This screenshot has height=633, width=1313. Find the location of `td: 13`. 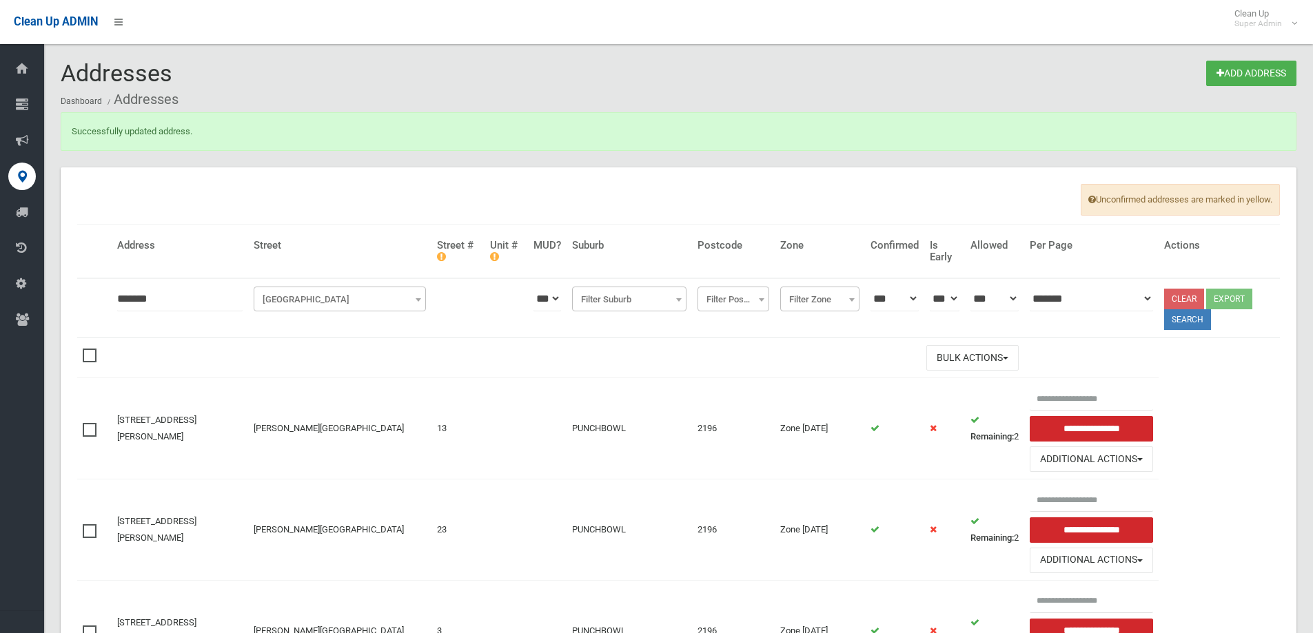

td: 13 is located at coordinates (458, 429).